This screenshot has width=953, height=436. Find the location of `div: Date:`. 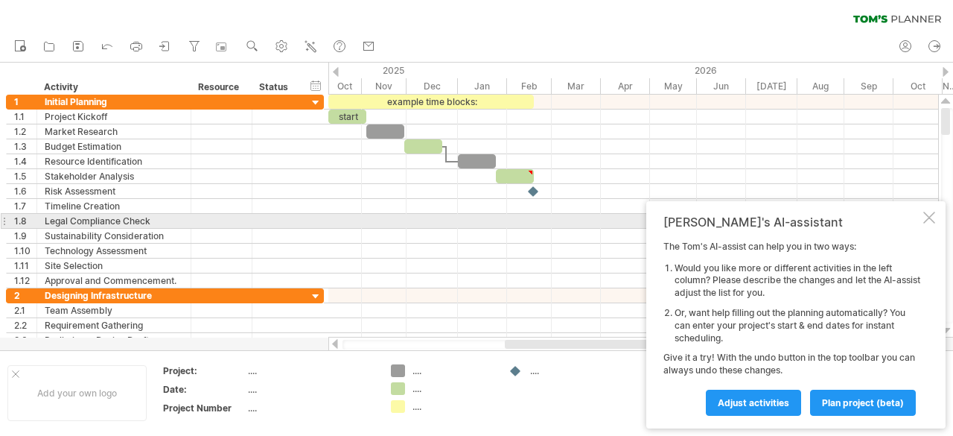

div: Date: is located at coordinates (204, 389).